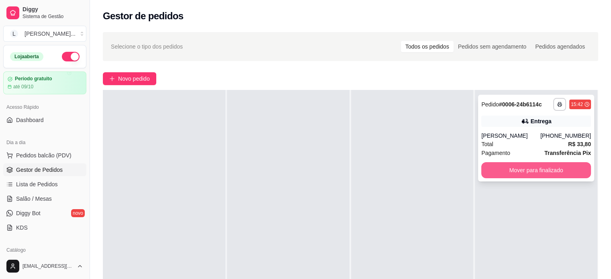  Describe the element at coordinates (147, 47) in the screenshot. I see `span: Selecione o tipo dos pedidos` at that location.